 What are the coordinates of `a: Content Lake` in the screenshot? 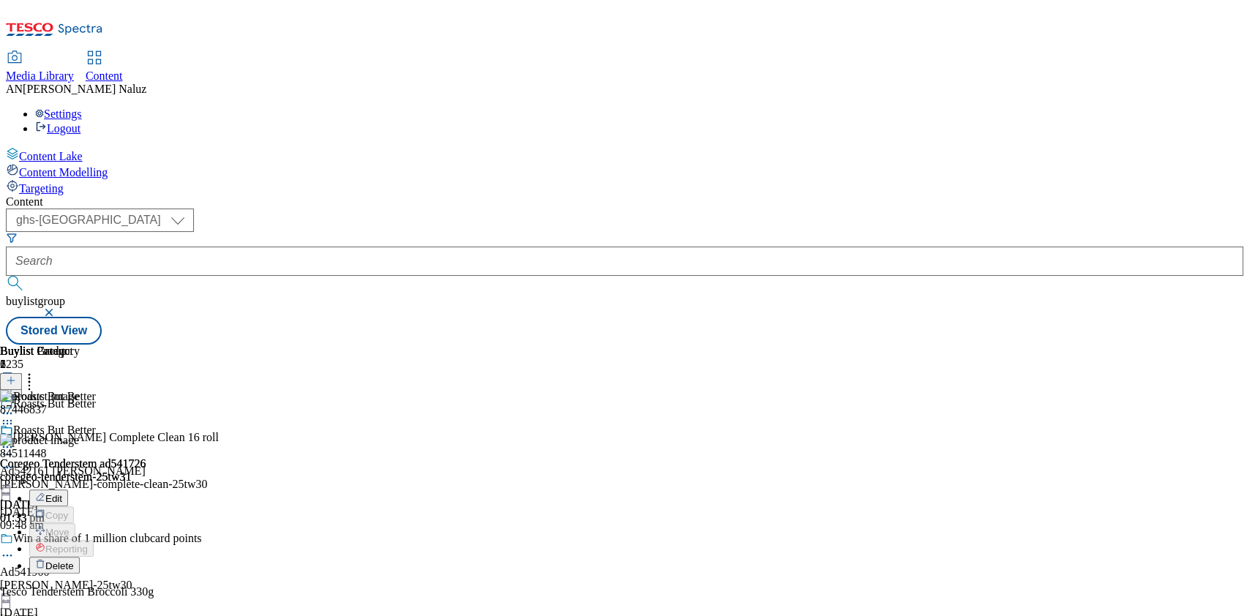 It's located at (624, 155).